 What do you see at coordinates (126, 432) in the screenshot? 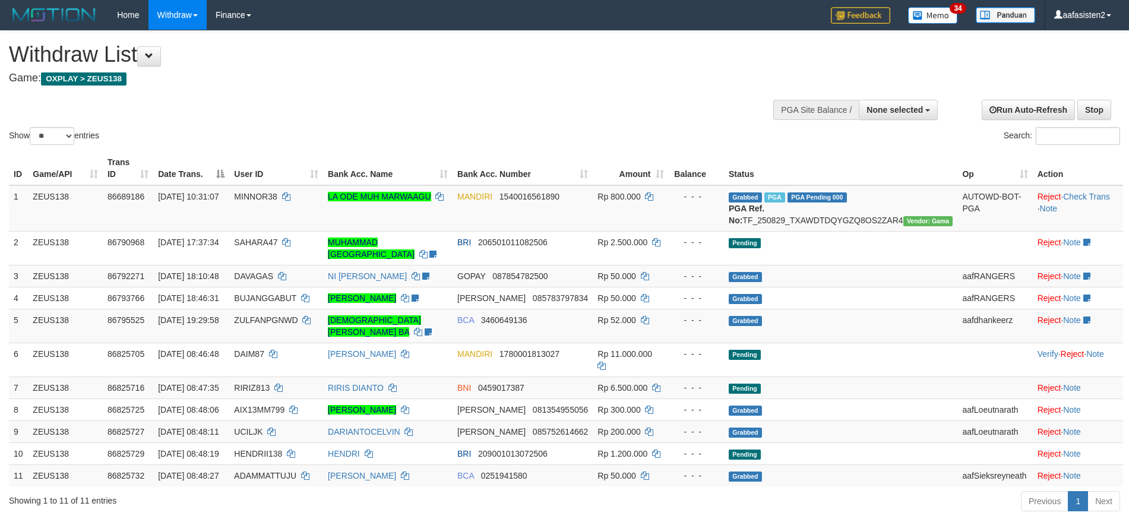
I see `span: 86825727` at bounding box center [126, 432].